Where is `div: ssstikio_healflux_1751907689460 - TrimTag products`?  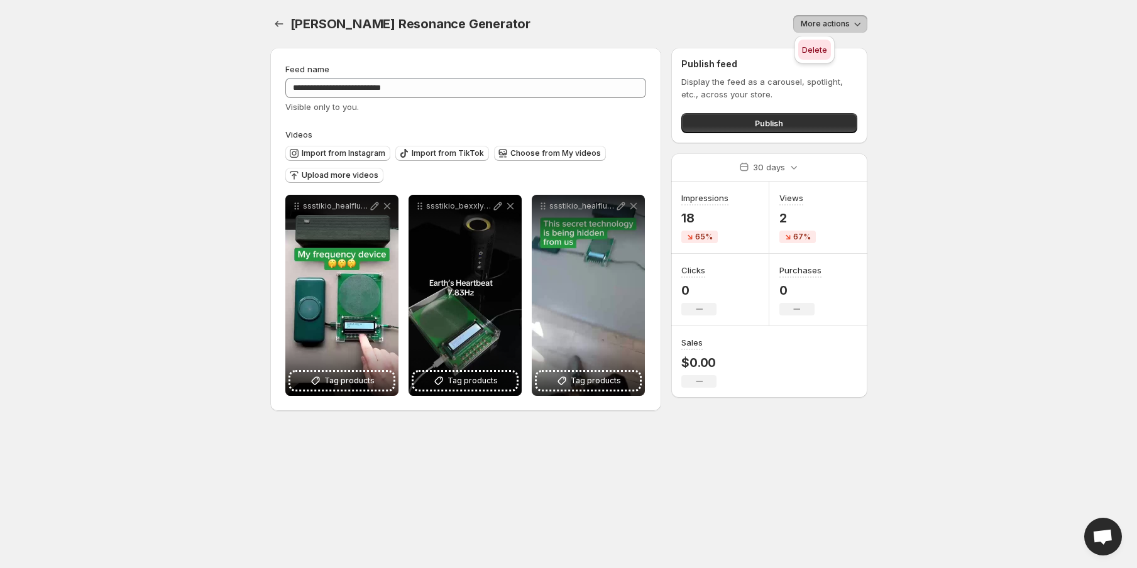
div: ssstikio_healflux_1751907689460 - TrimTag products is located at coordinates (588, 295).